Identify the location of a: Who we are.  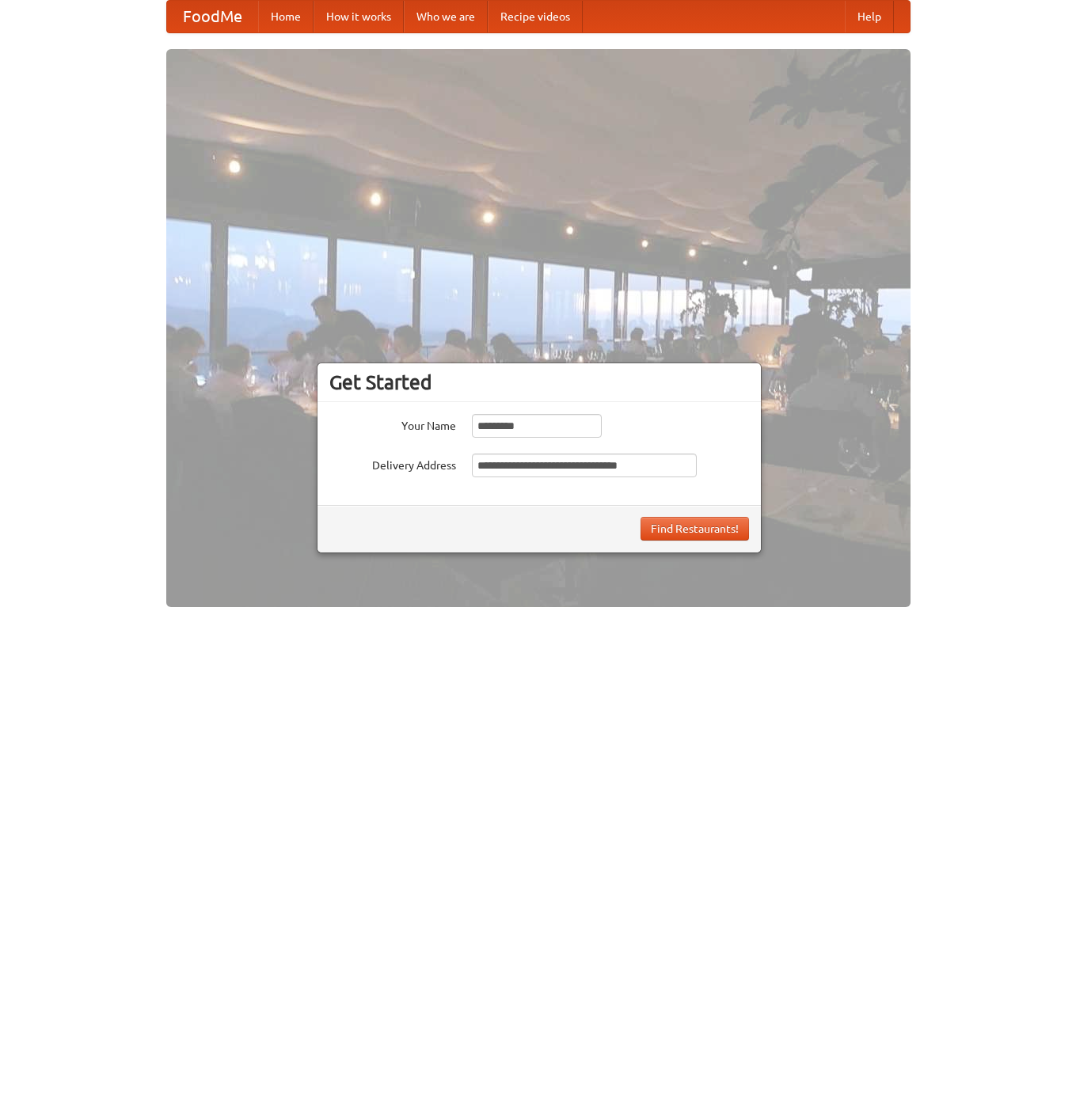
(446, 17).